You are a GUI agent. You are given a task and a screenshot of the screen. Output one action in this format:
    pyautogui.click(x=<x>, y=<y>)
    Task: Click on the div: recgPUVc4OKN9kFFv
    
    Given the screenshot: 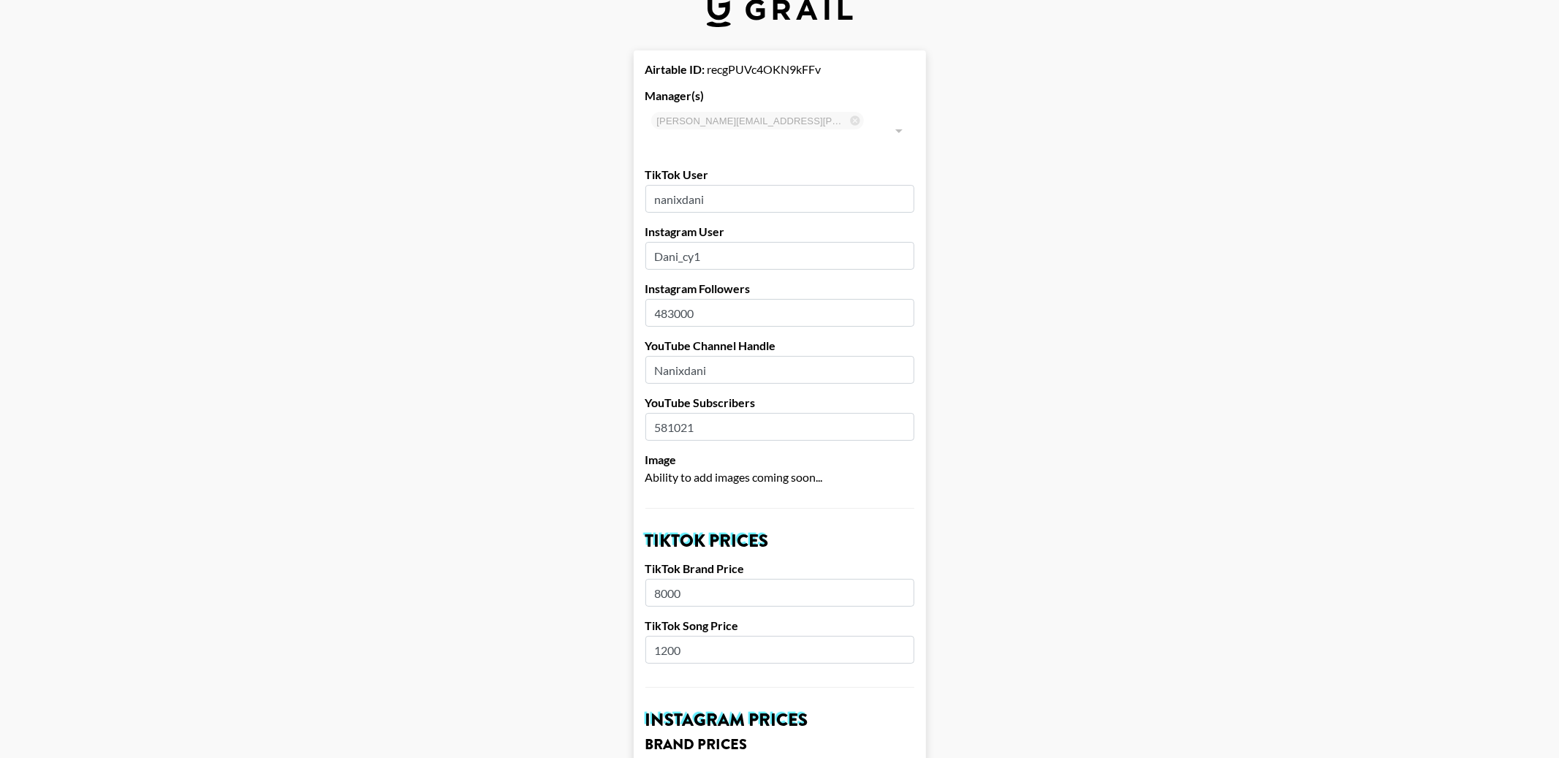 What is the action you would take?
    pyautogui.click(x=780, y=69)
    